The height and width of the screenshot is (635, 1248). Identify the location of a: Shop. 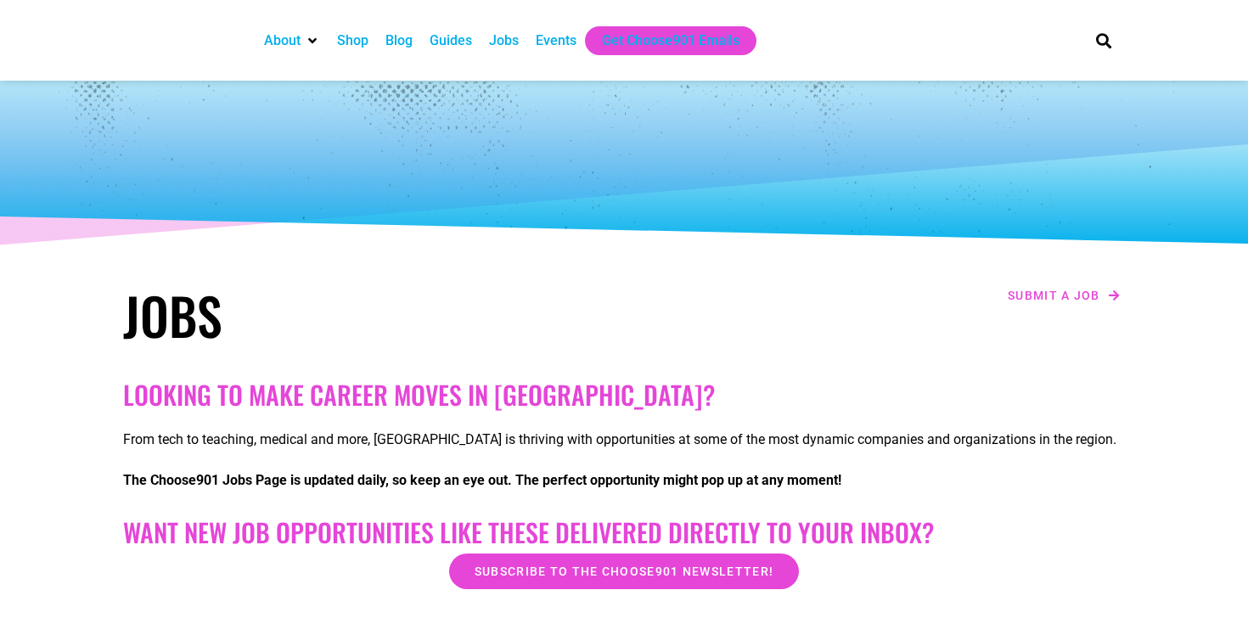
(352, 41).